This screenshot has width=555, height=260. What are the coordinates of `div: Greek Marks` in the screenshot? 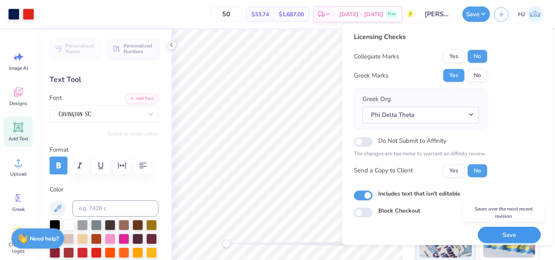 It's located at (371, 76).